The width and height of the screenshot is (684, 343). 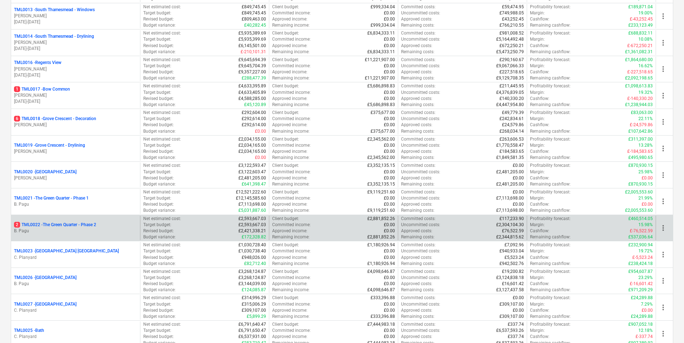 What do you see at coordinates (160, 131) in the screenshot?
I see `p: Budget variance :` at bounding box center [160, 131].